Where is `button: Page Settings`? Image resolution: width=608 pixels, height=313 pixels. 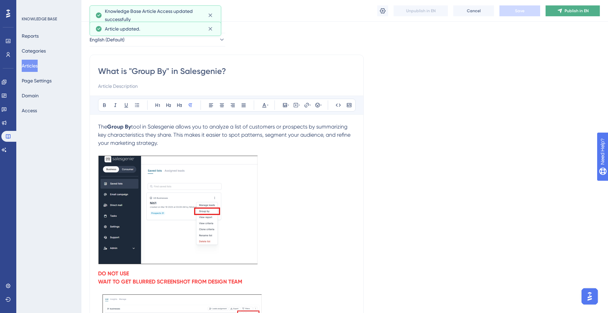 button: Page Settings is located at coordinates (37, 81).